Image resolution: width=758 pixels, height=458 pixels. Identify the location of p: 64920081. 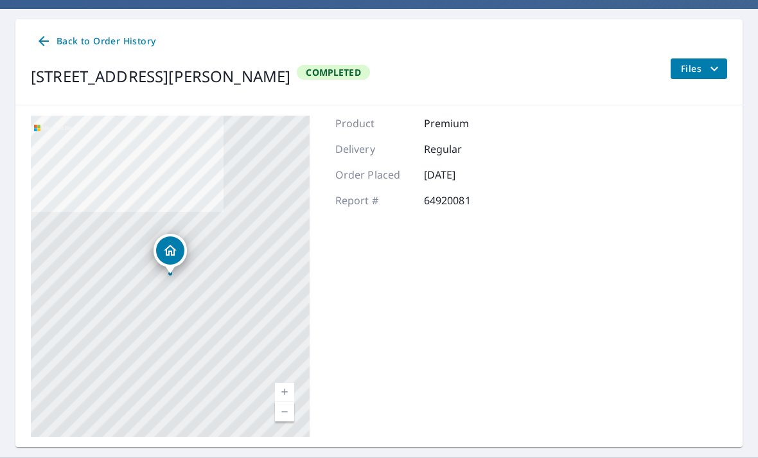
(463, 200).